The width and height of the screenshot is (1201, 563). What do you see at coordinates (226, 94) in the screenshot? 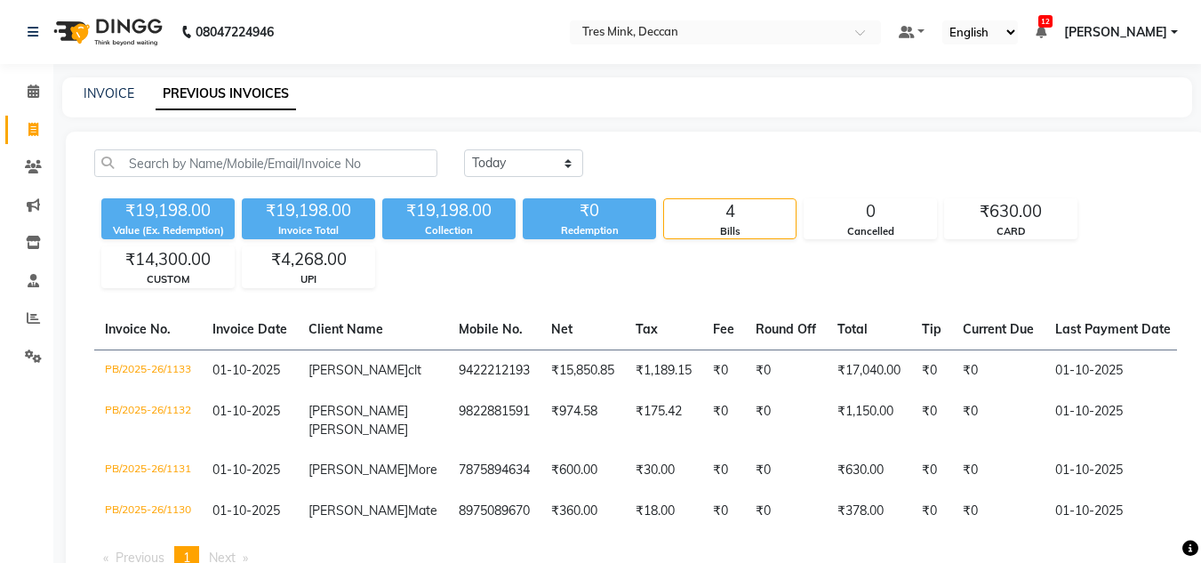
I see `a: PREVIOUS INVOICES` at bounding box center [226, 94].